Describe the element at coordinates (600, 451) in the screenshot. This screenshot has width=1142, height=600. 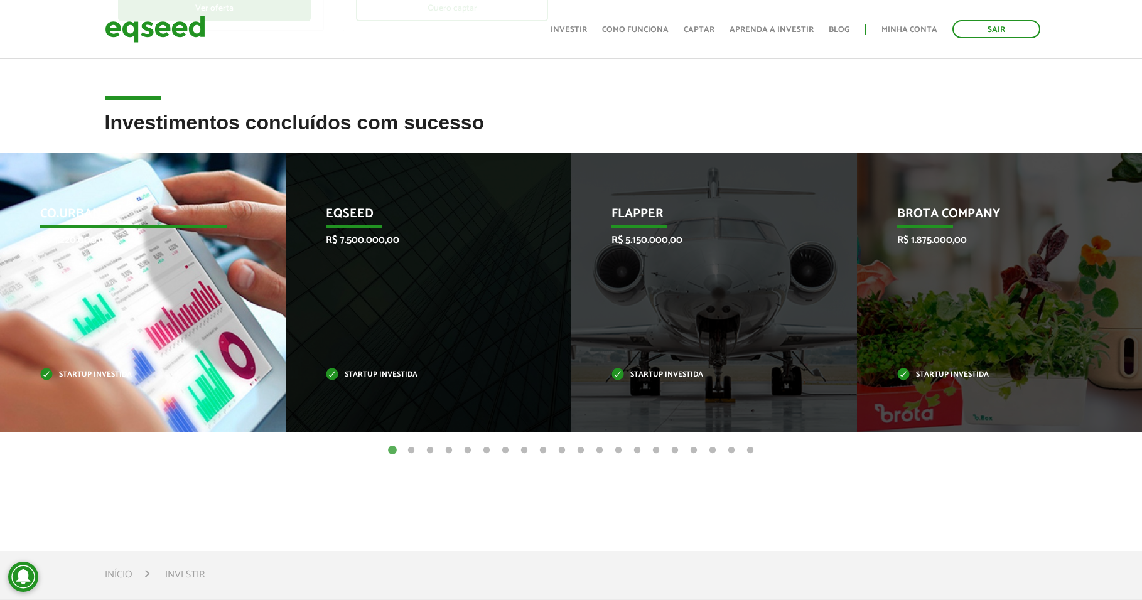
I see `button: 12 of 20` at that location.